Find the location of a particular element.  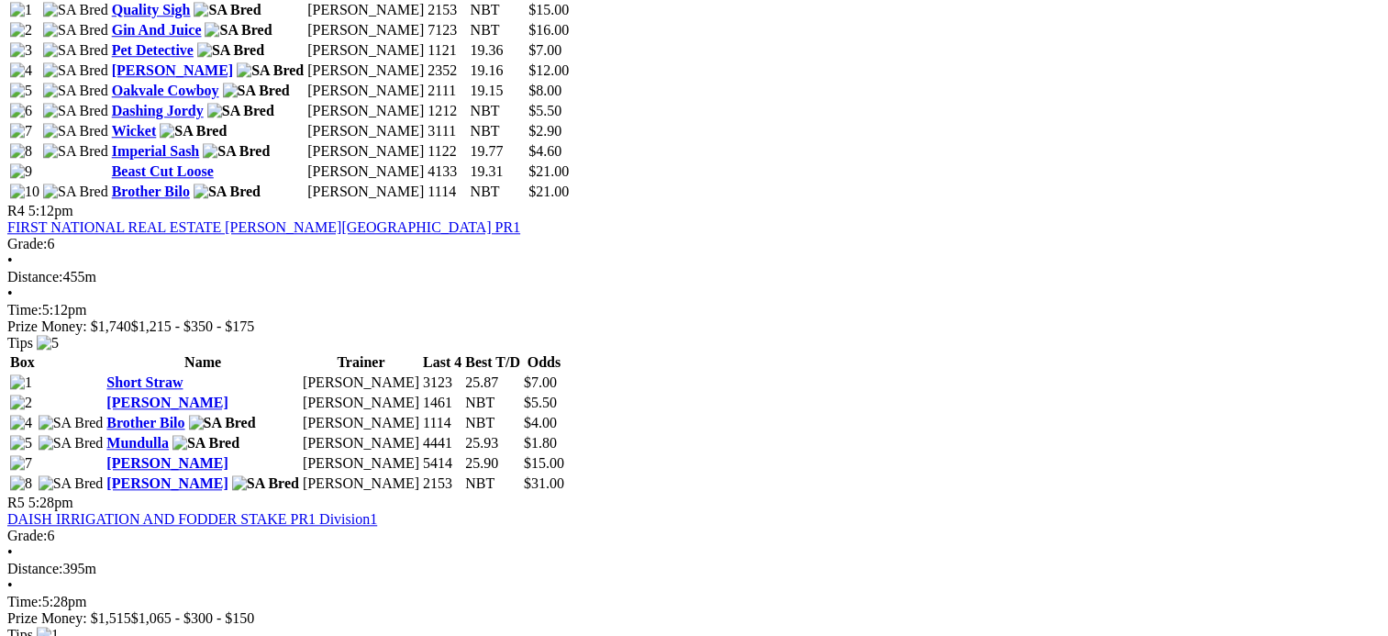

a: Quality Sigh is located at coordinates (151, 9).